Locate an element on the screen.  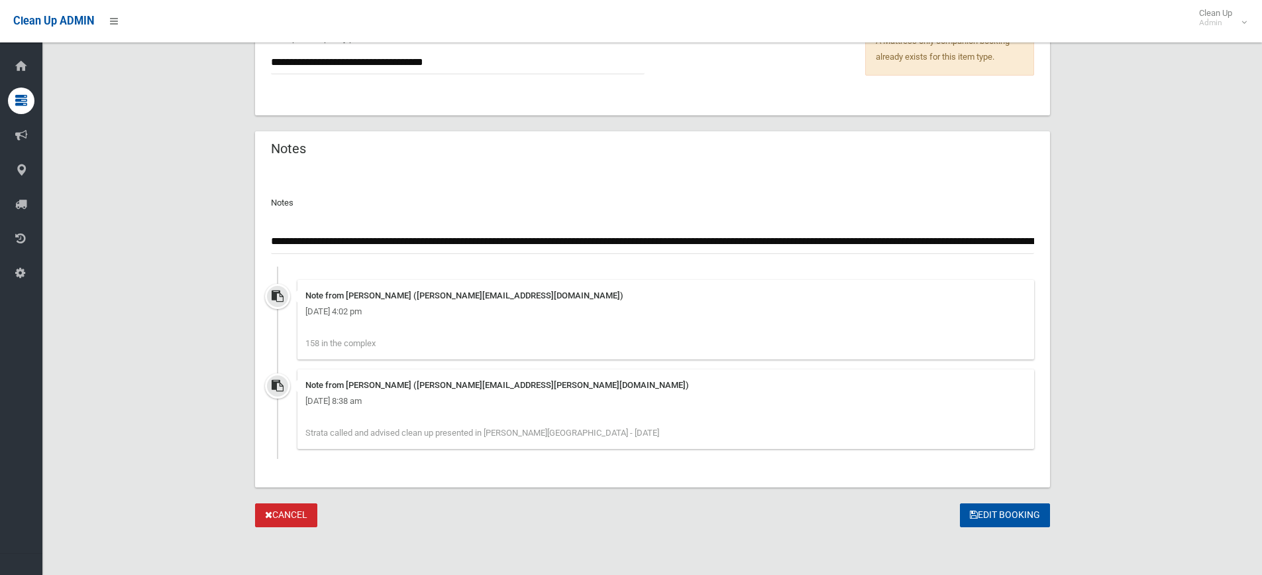
small: Admin is located at coordinates (1216, 23).